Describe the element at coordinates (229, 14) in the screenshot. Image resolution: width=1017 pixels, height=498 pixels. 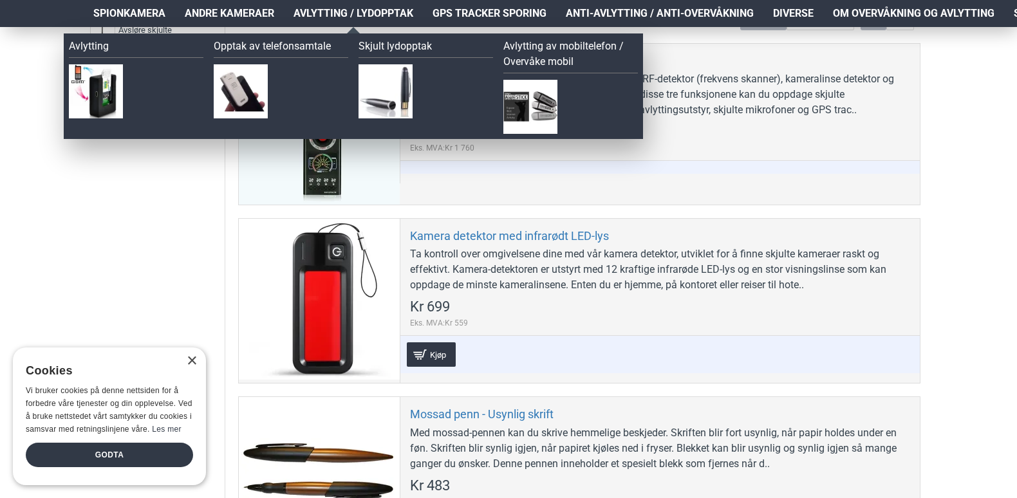
I see `span: Andre kameraer` at that location.